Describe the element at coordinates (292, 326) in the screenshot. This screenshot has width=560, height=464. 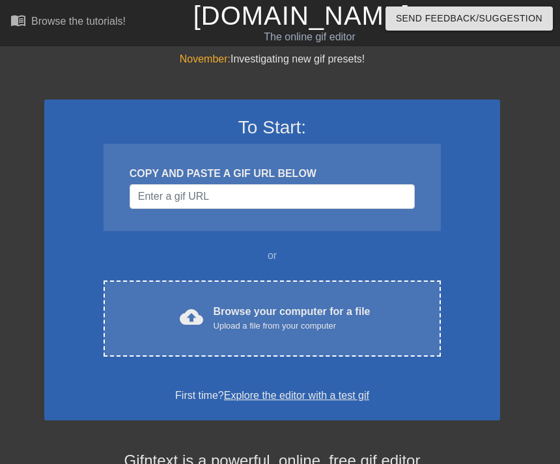
I see `div: Upload a file from your computer` at that location.